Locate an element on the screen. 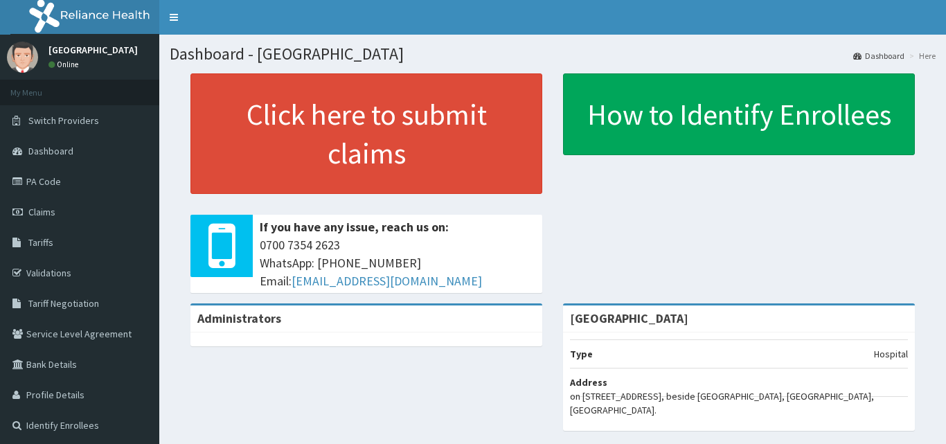 This screenshot has width=946, height=444. b: Type is located at coordinates (581, 354).